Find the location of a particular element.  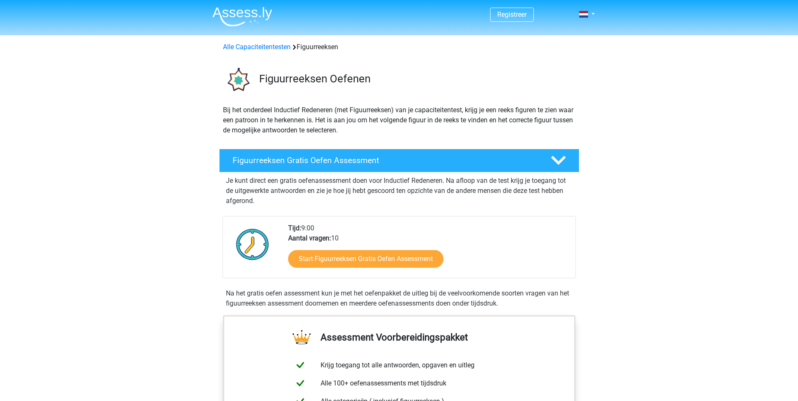

p: Je kunt direct een gratis oefenassessment doen voor Inductief Redeneren. Na afloop van de test kr... is located at coordinates (399, 191).